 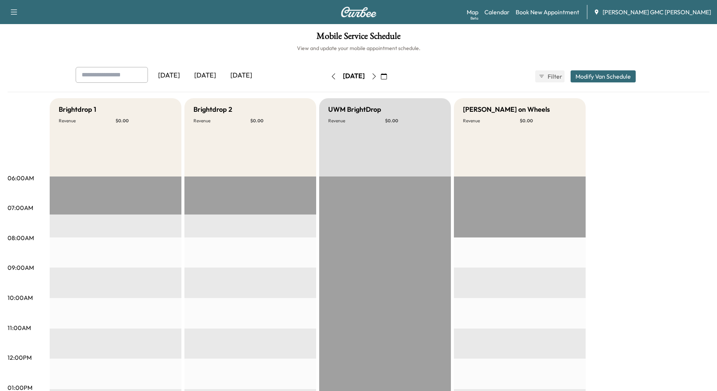 What do you see at coordinates (20, 208) in the screenshot?
I see `p: 07:00AM` at bounding box center [20, 208].